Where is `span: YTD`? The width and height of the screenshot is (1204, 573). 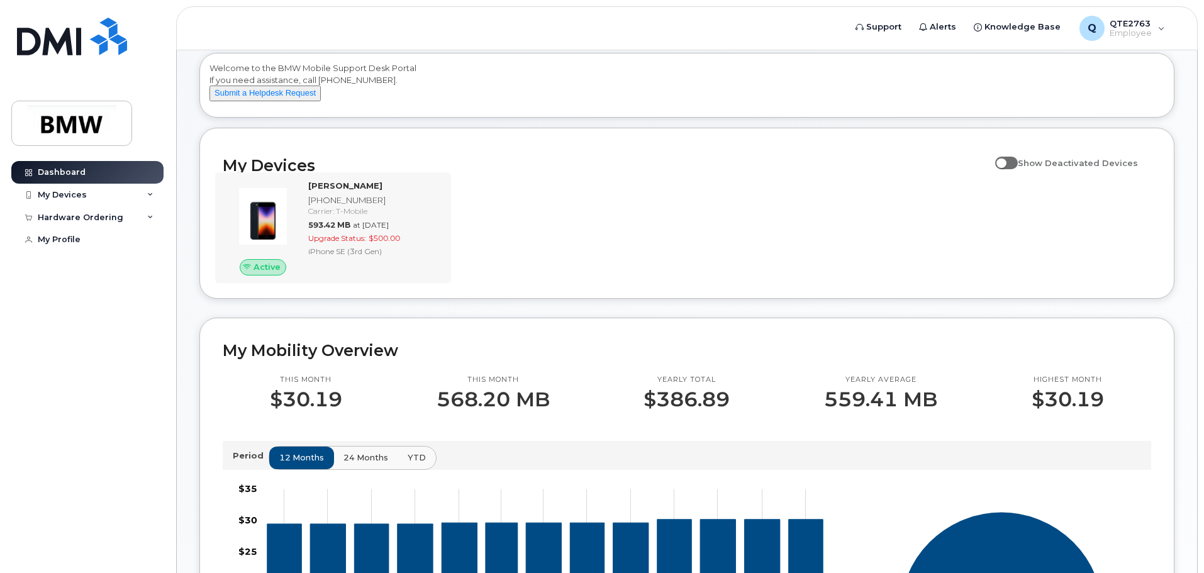
span: YTD is located at coordinates (417, 457).